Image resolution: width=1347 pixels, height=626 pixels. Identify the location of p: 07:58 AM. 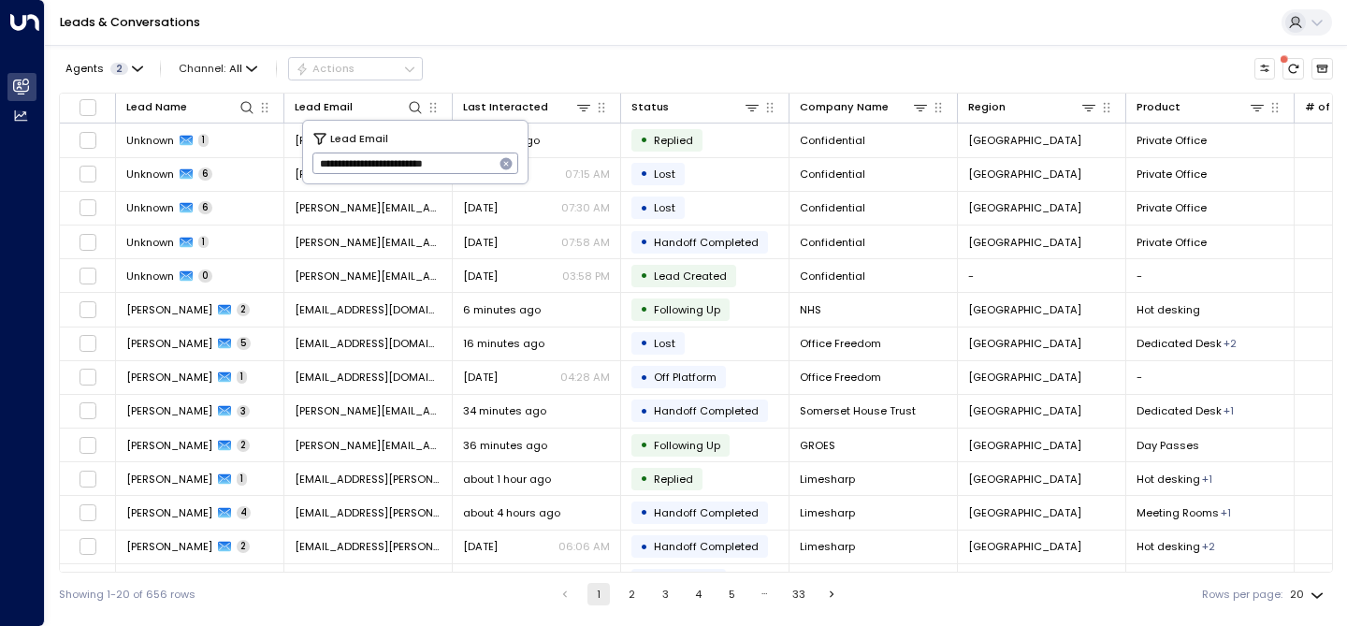
(585, 242).